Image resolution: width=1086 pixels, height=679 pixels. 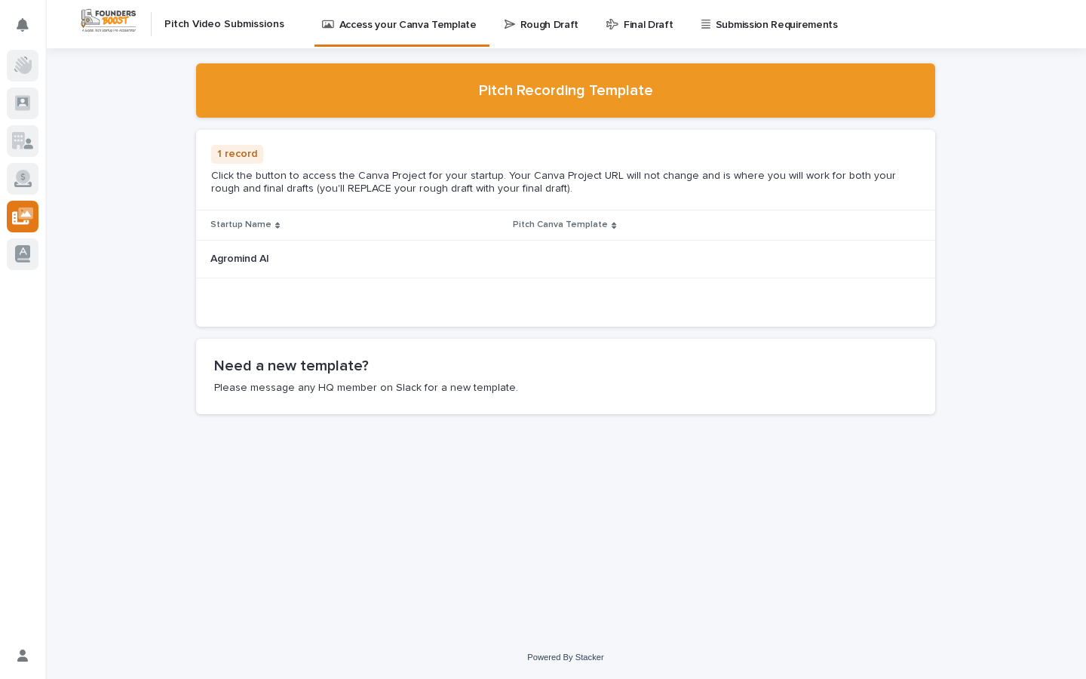 I want to click on h2: Pitch Video Submissions, so click(x=224, y=24).